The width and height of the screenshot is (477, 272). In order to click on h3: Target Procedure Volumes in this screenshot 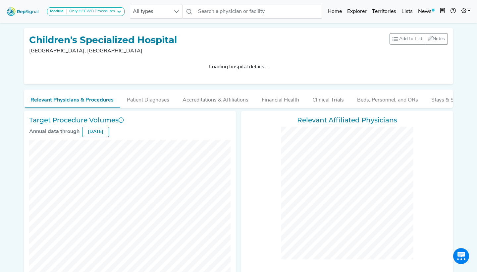, I will do `click(130, 120)`.